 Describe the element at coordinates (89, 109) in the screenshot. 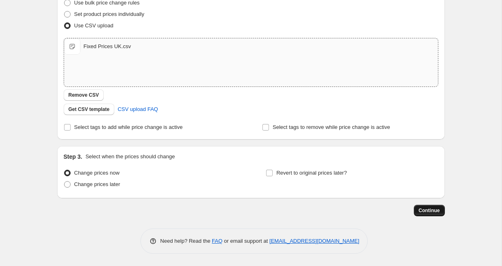

I see `button: Get CSV template` at that location.